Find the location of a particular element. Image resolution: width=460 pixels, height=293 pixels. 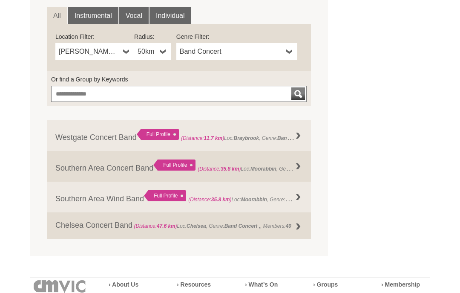

a: › Groups is located at coordinates (326, 285).